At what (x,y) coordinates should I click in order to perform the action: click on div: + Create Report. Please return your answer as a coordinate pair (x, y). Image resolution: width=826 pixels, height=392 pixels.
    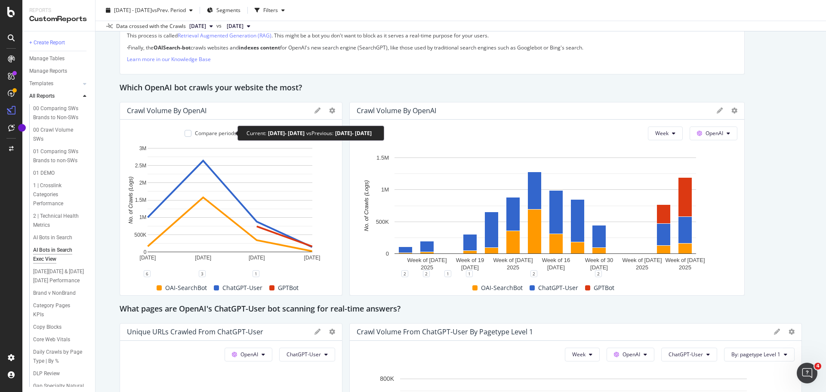
    Looking at the image, I should click on (47, 43).